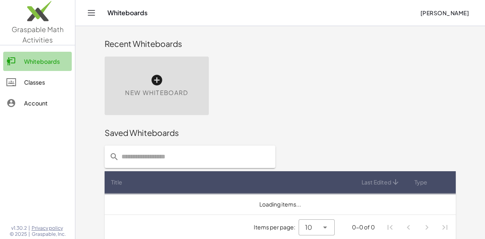 This screenshot has width=485, height=239. What do you see at coordinates (117, 182) in the screenshot?
I see `span: Title` at bounding box center [117, 182].